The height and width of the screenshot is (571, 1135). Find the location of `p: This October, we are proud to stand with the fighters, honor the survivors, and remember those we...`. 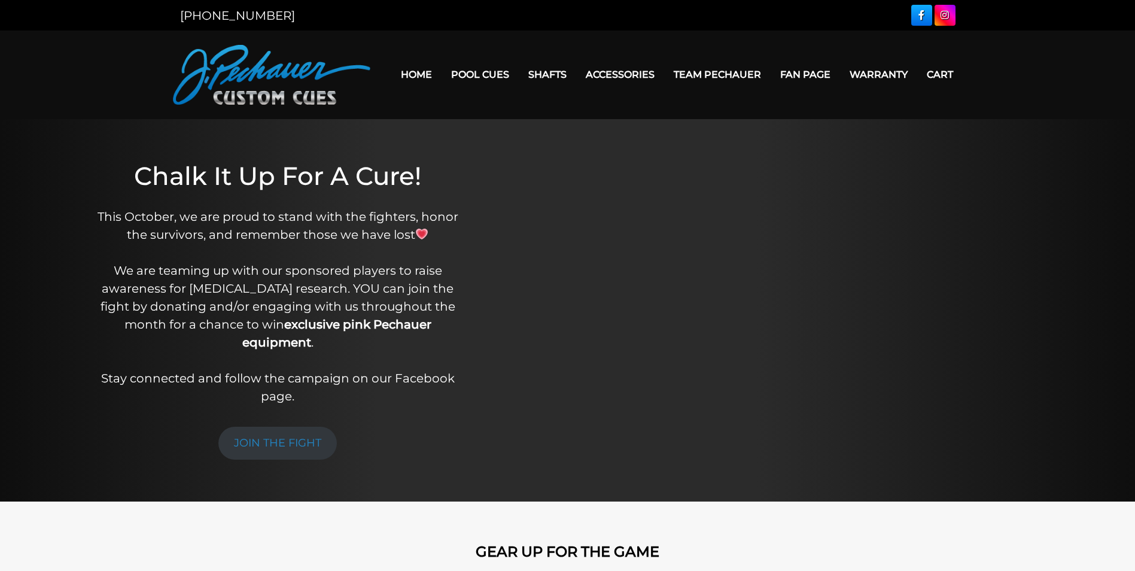

p: This October, we are proud to stand with the fighters, honor the survivors, and remember those we... is located at coordinates (278, 306).